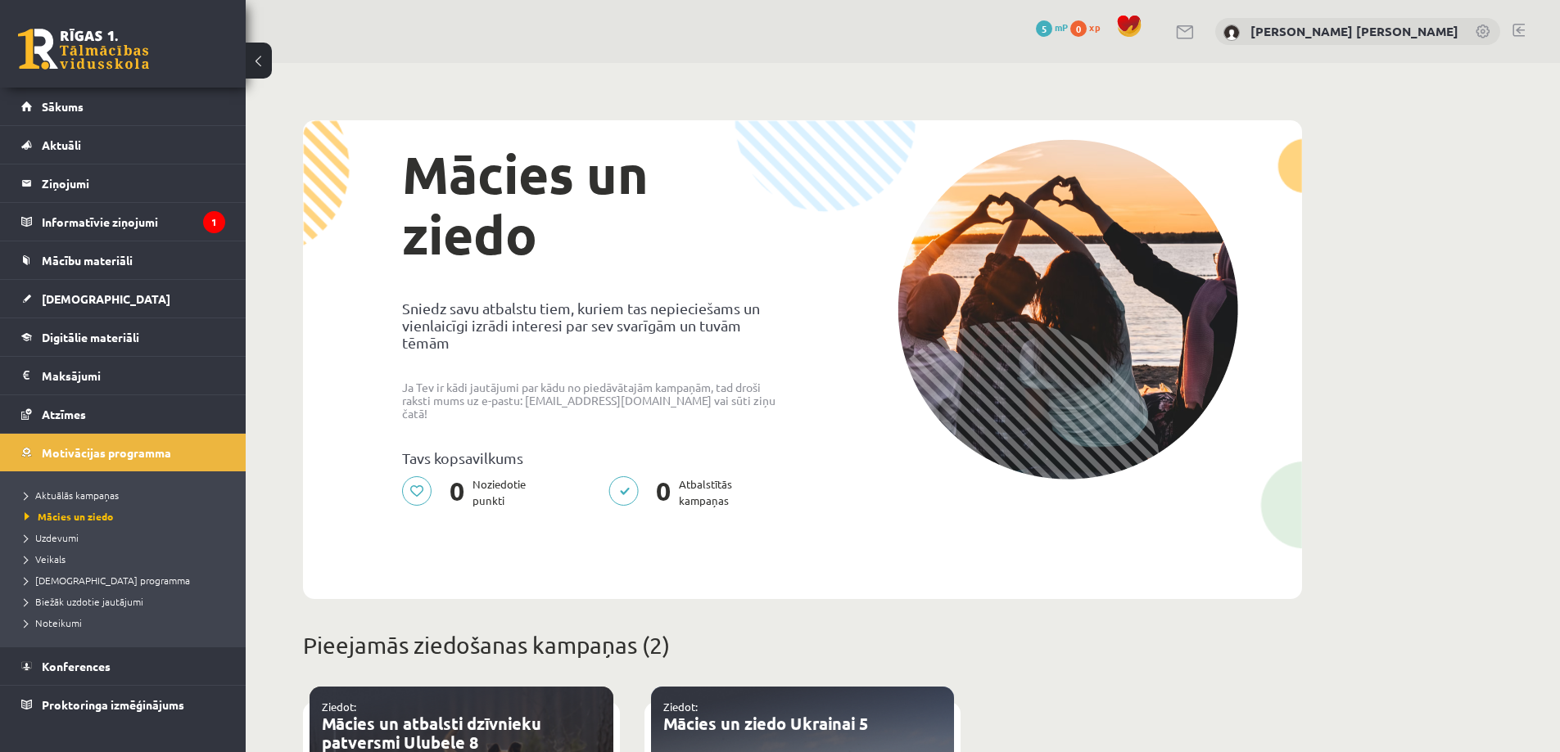  What do you see at coordinates (127, 538) in the screenshot?
I see `a: Uzdevumi` at bounding box center [127, 538].